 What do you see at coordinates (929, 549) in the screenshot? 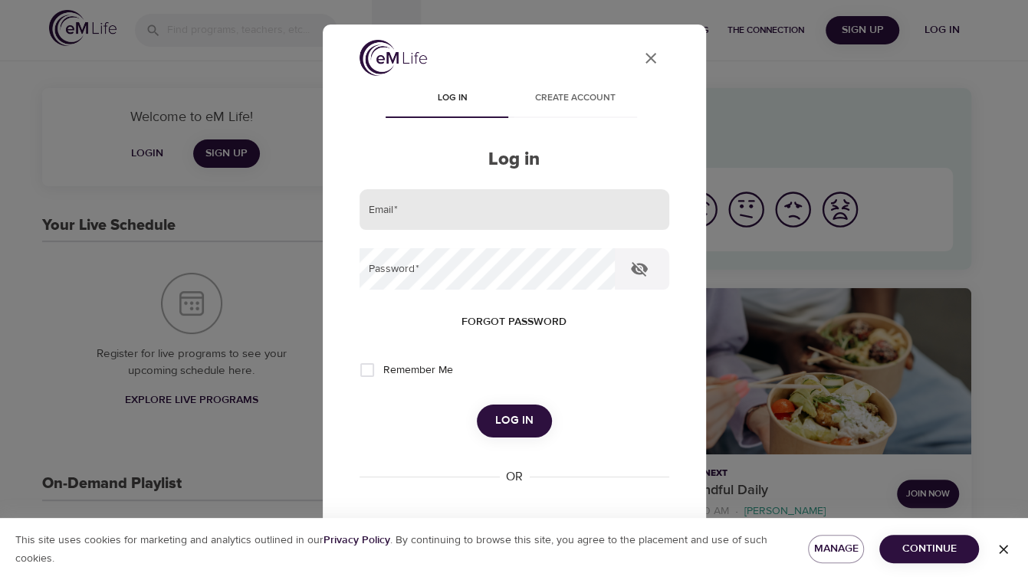
I see `span: Continue` at bounding box center [929, 549].